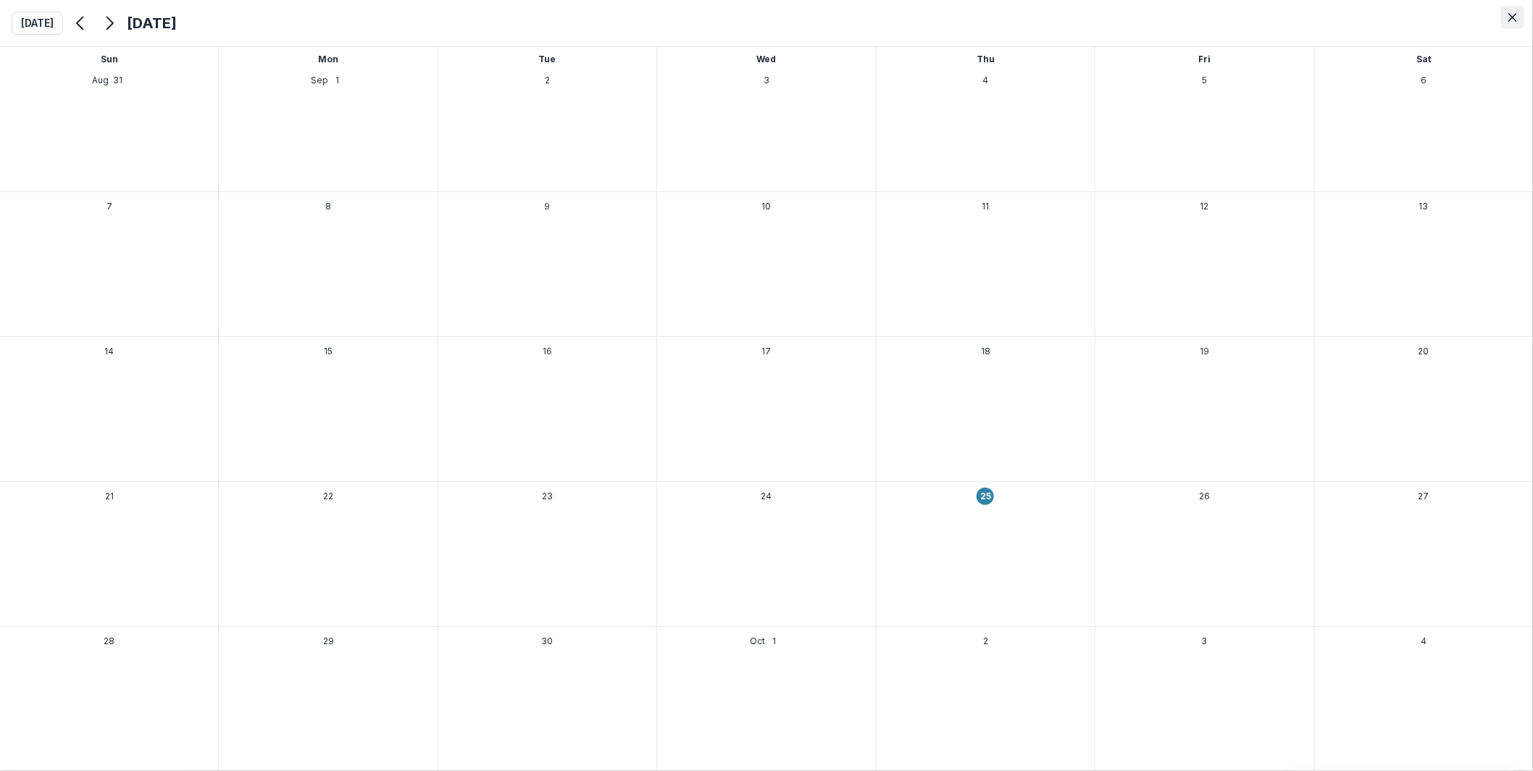 Image resolution: width=1533 pixels, height=771 pixels. Describe the element at coordinates (548, 206) in the screenshot. I see `p: 9` at that location.